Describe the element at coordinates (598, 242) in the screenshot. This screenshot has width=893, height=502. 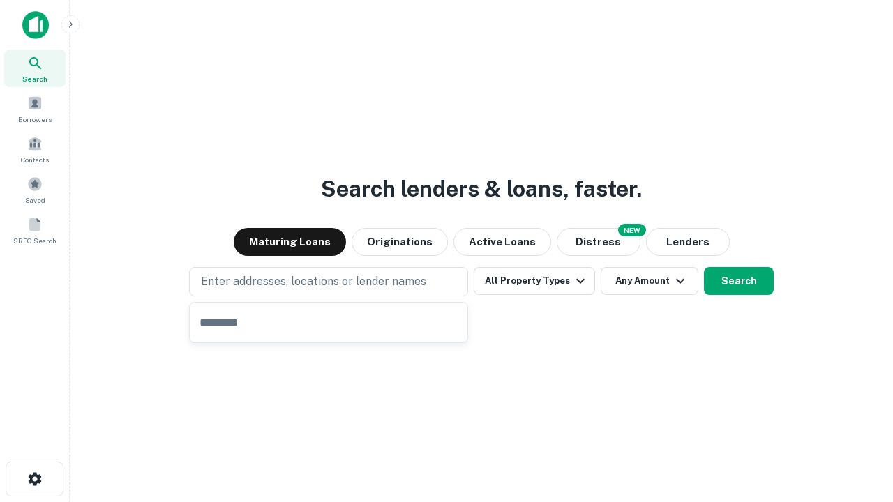
I see `button: Search distressed loans with lien and other non-mortgage details.` at that location.